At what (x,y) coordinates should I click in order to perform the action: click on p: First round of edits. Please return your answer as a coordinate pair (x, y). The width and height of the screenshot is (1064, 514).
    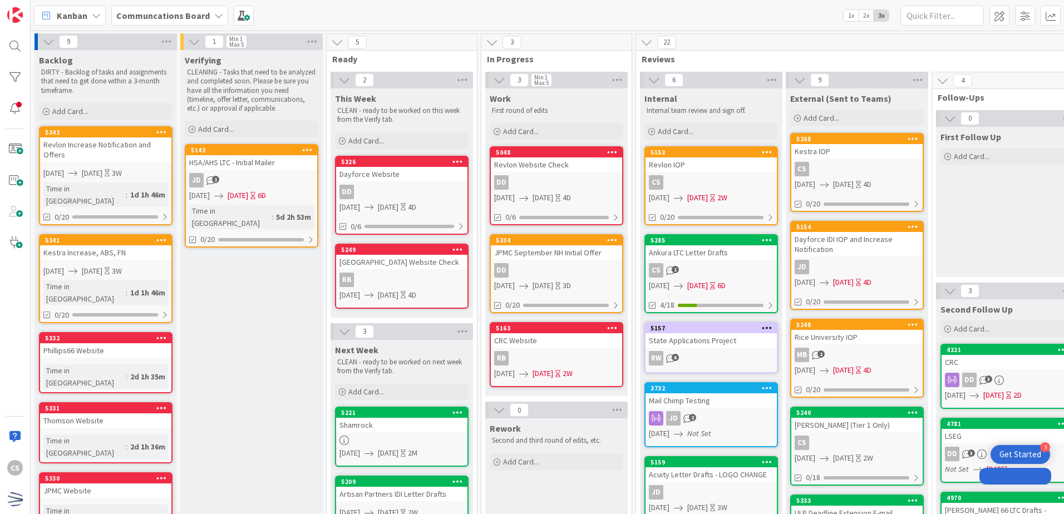
    Looking at the image, I should click on (557, 111).